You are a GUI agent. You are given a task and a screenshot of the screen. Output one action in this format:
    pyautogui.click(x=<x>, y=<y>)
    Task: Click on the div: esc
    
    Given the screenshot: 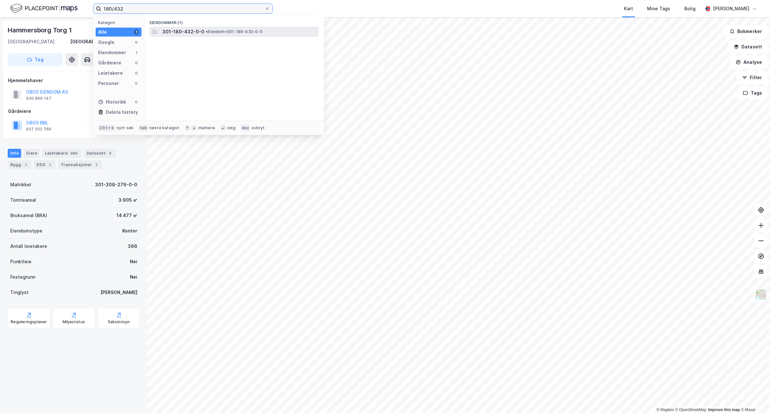 What is the action you would take?
    pyautogui.click(x=245, y=128)
    